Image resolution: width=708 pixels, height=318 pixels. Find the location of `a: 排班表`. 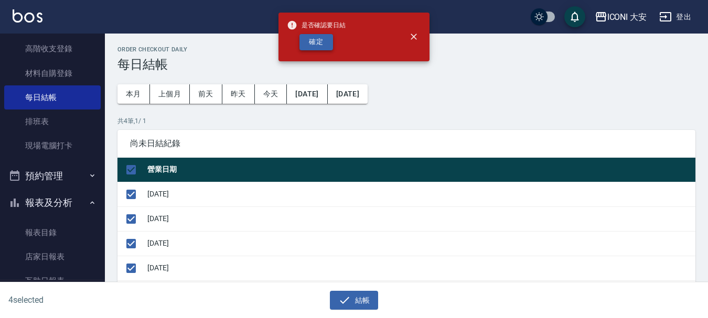

a: 排班表 is located at coordinates (52, 122).